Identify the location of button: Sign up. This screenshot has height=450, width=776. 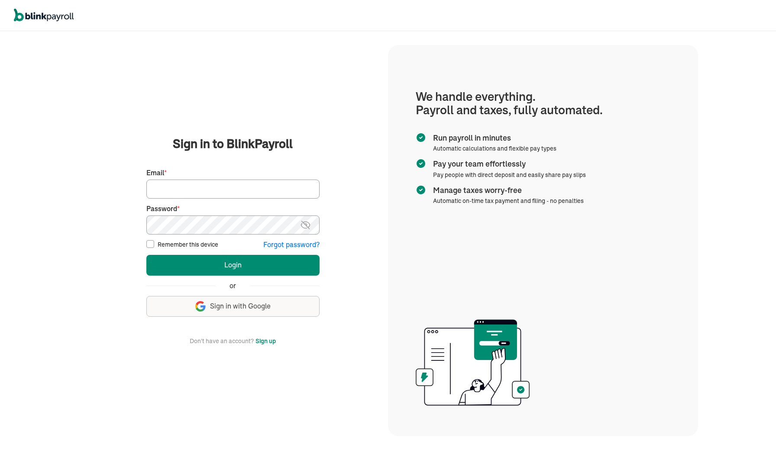
(265, 341).